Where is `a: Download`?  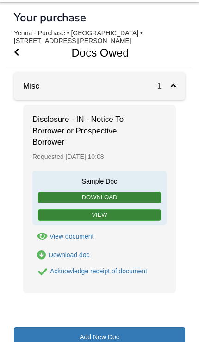 a: Download is located at coordinates (100, 198).